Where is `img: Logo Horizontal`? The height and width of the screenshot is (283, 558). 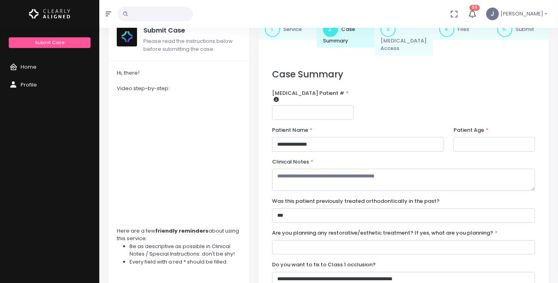
img: Logo Horizontal is located at coordinates (50, 14).